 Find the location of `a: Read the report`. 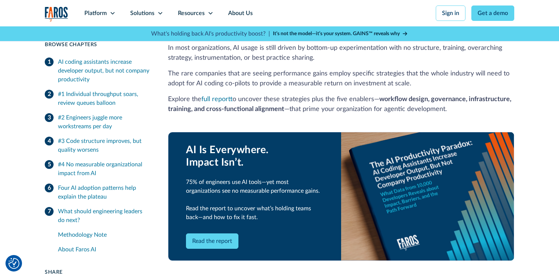

a: Read the report is located at coordinates (212, 241).